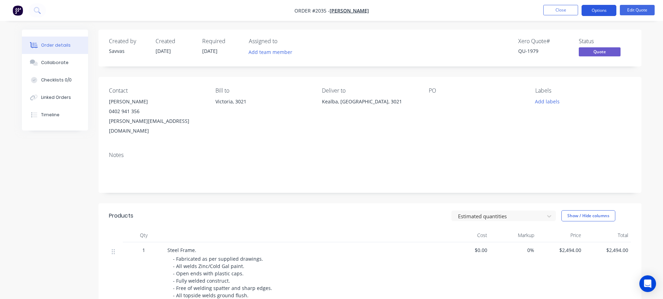 The width and height of the screenshot is (663, 299). What do you see at coordinates (263, 91) in the screenshot?
I see `div: Bill to` at bounding box center [263, 91].